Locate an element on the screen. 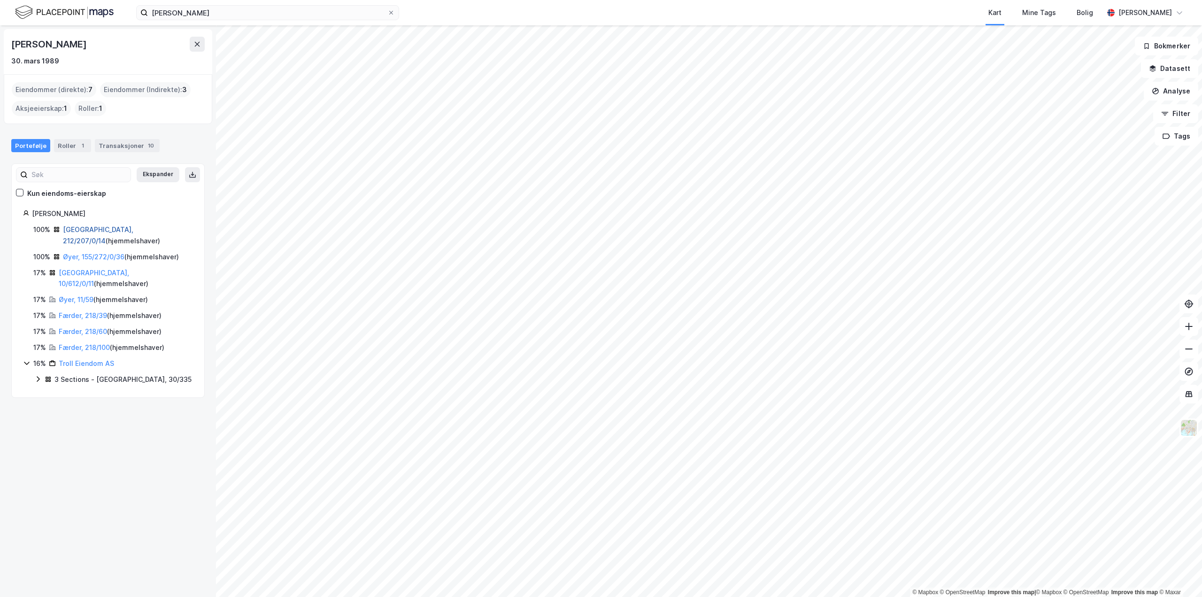 The height and width of the screenshot is (597, 1202). button: Ekspander is located at coordinates (158, 175).